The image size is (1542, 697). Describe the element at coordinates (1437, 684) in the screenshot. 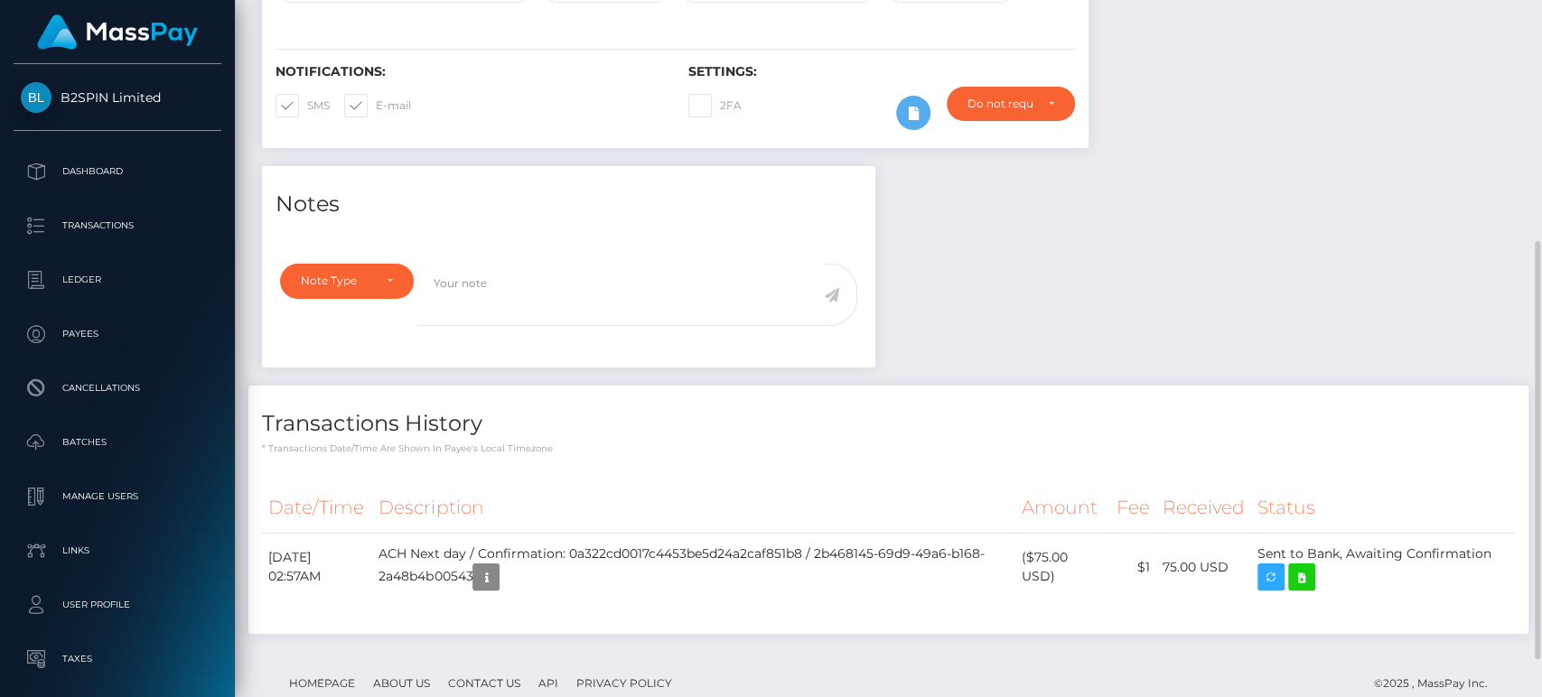

I see `div: © 2025 , MassPay Inc.` at that location.